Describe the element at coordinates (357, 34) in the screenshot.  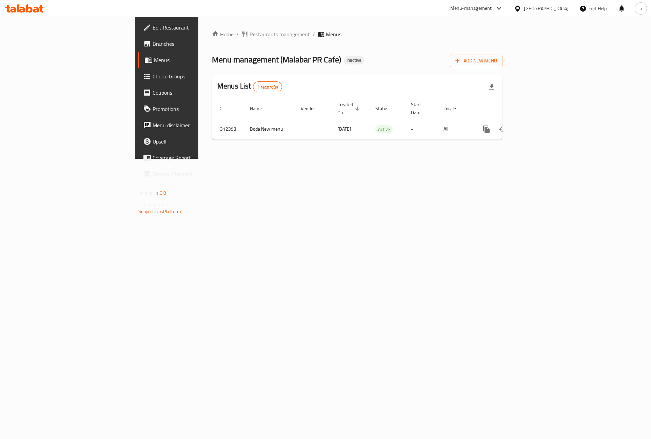
I see `nav: breadcrumb` at that location.